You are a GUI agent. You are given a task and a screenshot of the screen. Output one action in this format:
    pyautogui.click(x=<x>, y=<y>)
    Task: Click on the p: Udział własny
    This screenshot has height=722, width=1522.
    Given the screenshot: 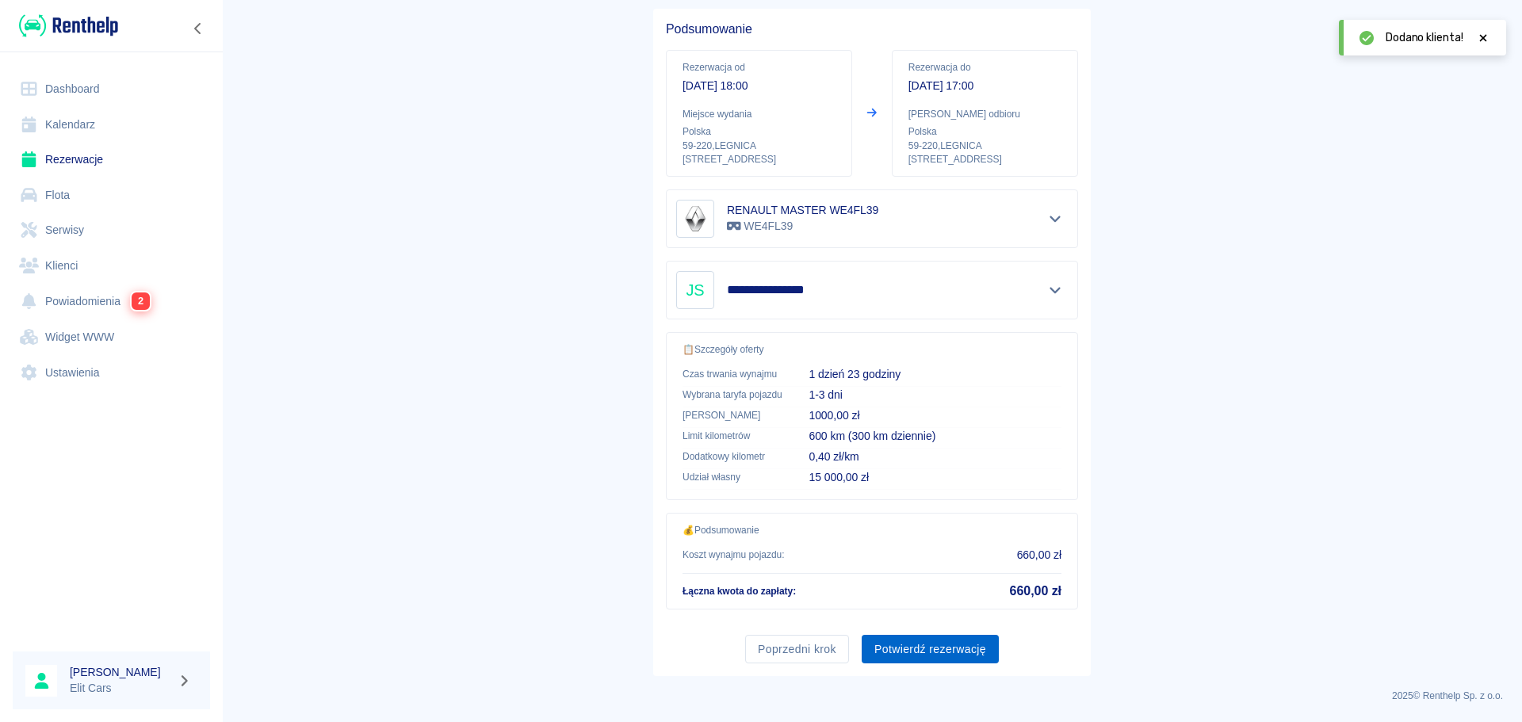 What is the action you would take?
    pyautogui.click(x=732, y=477)
    